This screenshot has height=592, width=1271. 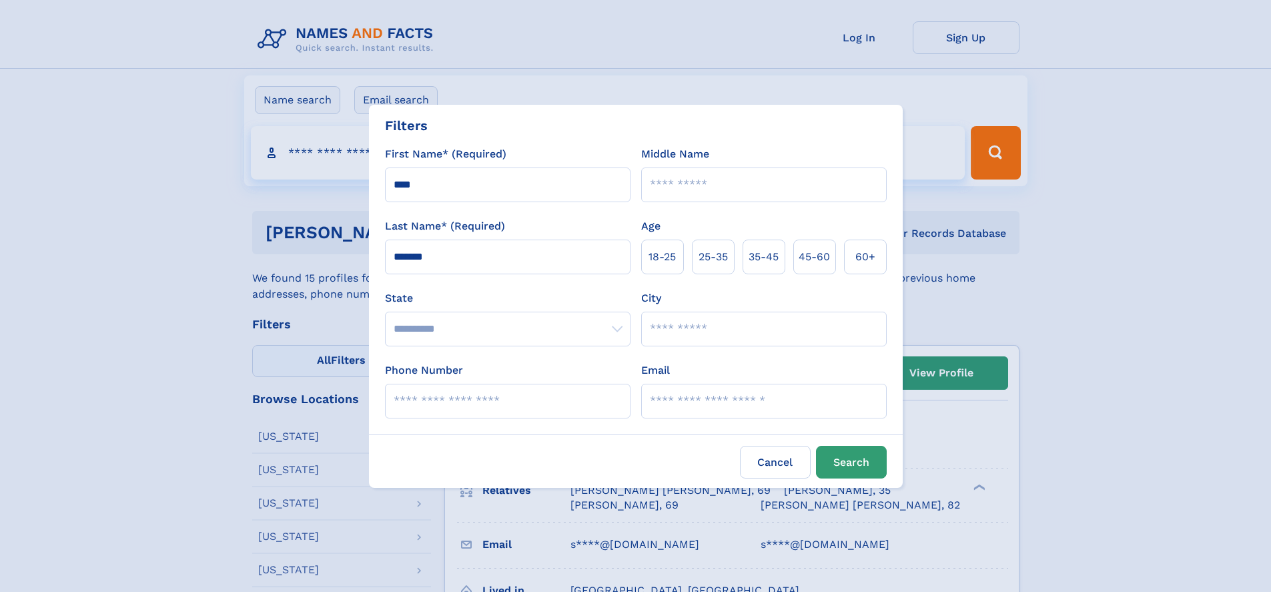 I want to click on span: 35‑45, so click(x=763, y=257).